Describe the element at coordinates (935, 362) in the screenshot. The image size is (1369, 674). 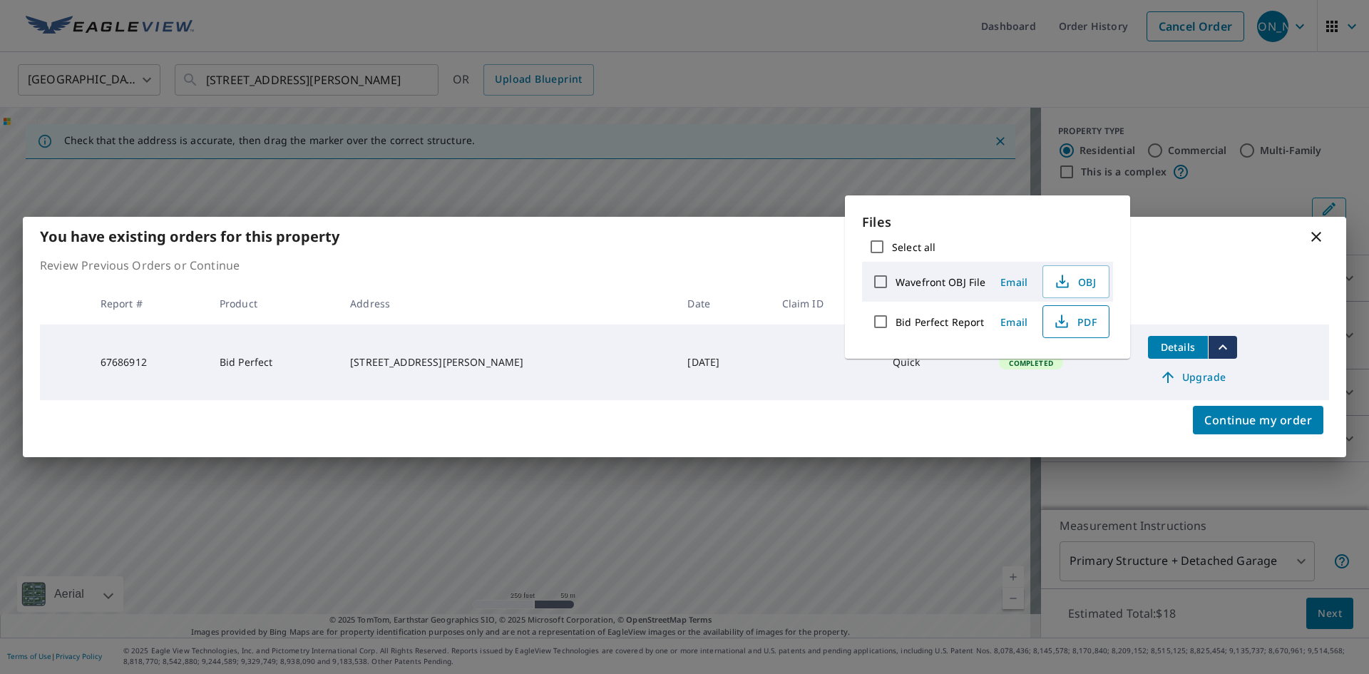
I see `td: Quick` at that location.